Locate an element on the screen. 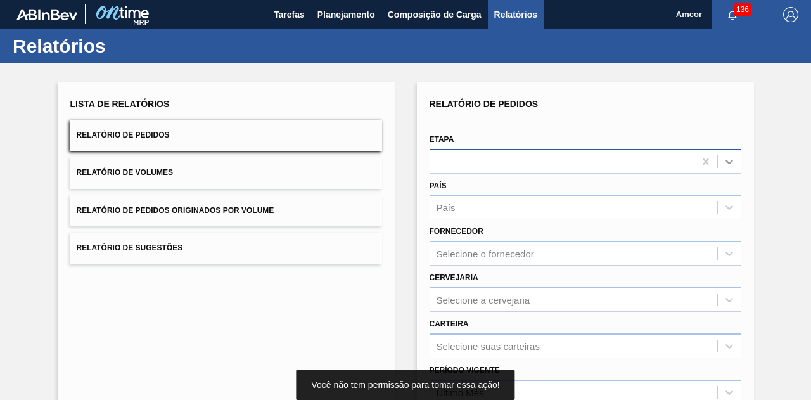 The image size is (811, 400). font: Selecione suas carteiras is located at coordinates (488, 345).